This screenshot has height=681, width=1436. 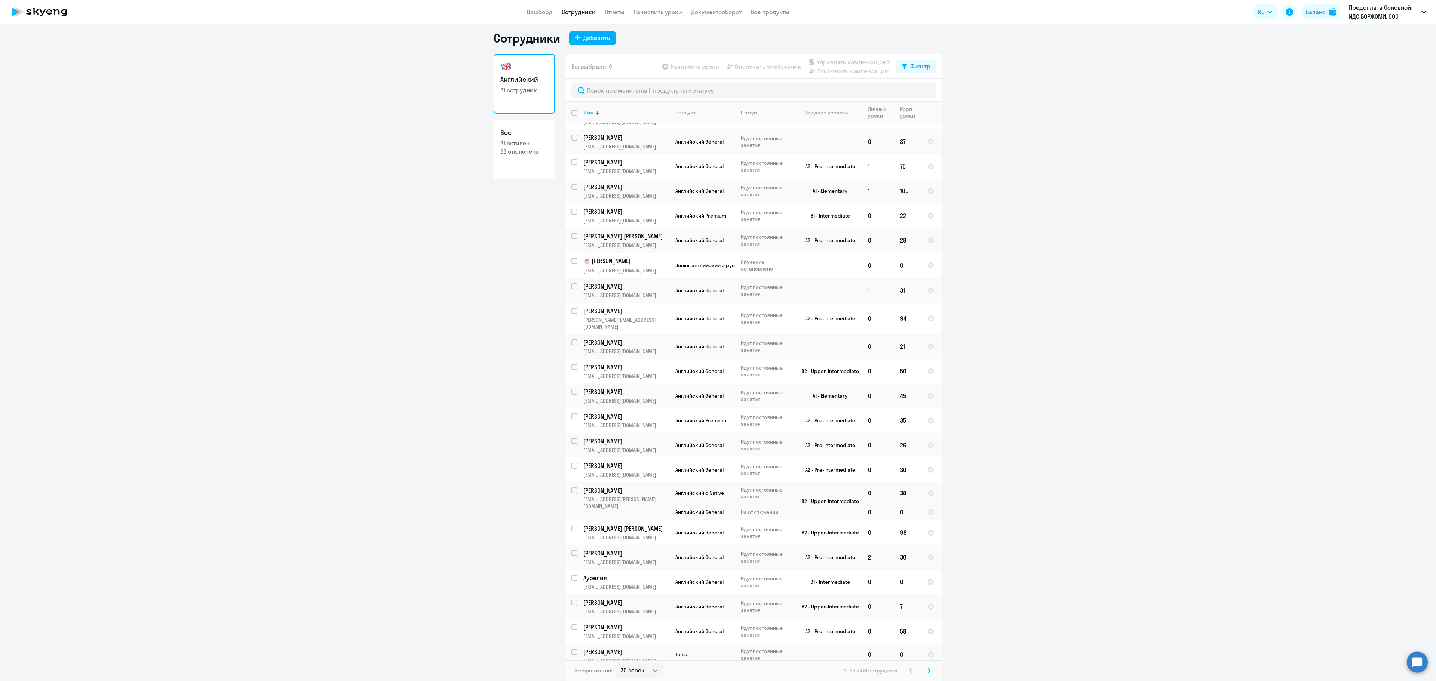 I want to click on input: Поиск по имени, email, продукту или статусу, so click(x=754, y=91).